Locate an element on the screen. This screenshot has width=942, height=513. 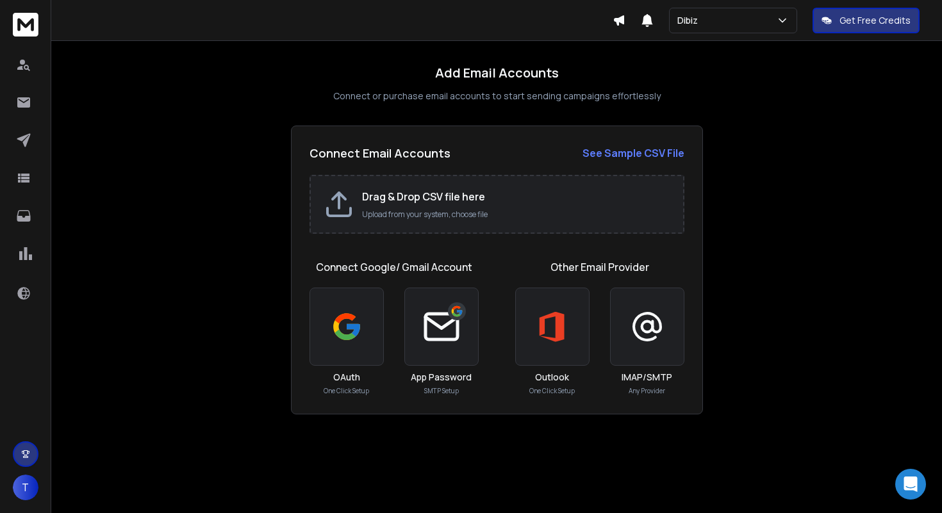
h3: OAuth is located at coordinates (347, 378).